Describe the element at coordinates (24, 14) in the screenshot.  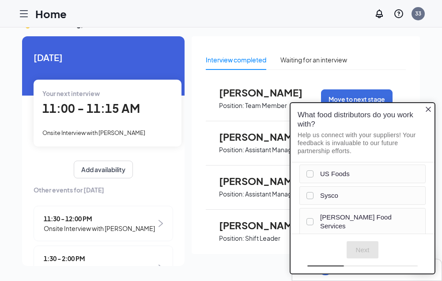
I see `svg: Hamburger` at that location.